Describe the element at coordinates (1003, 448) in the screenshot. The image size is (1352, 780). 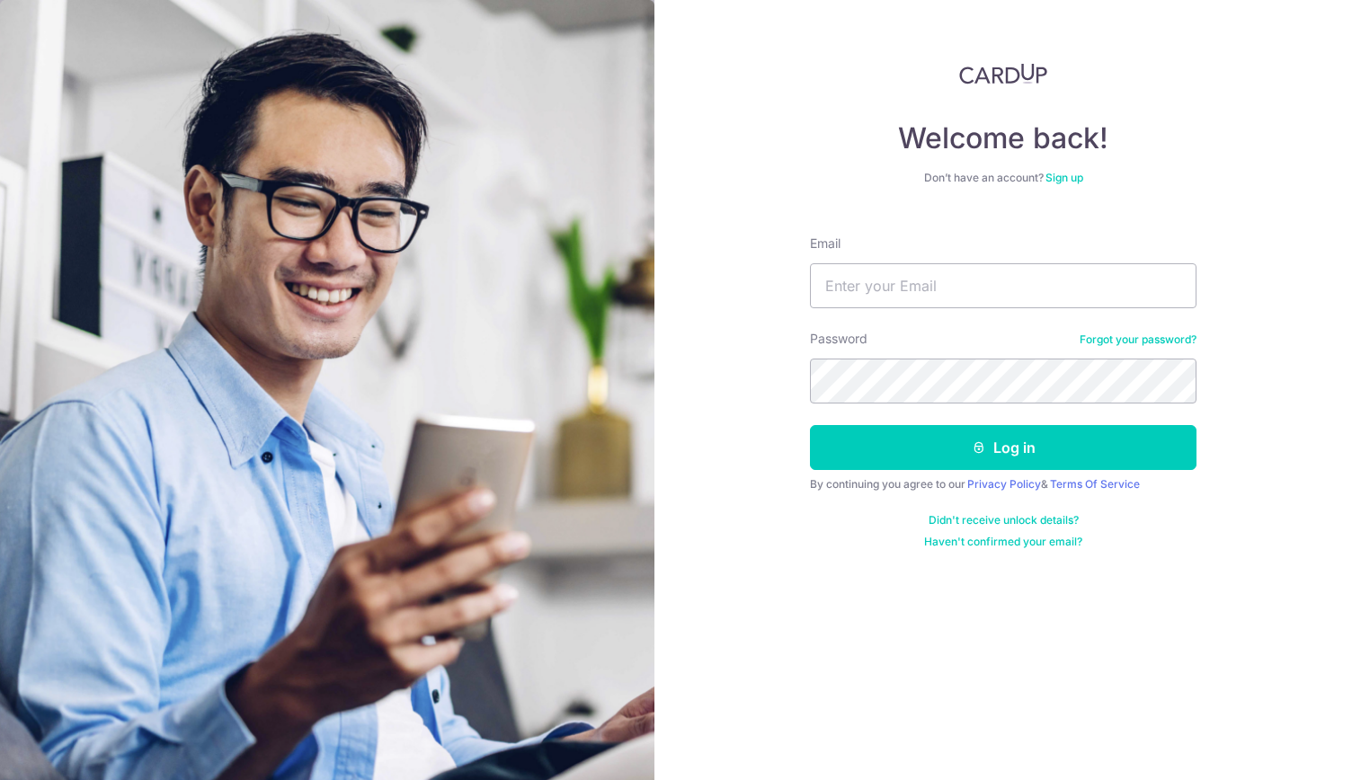
I see `button: Log in` at that location.